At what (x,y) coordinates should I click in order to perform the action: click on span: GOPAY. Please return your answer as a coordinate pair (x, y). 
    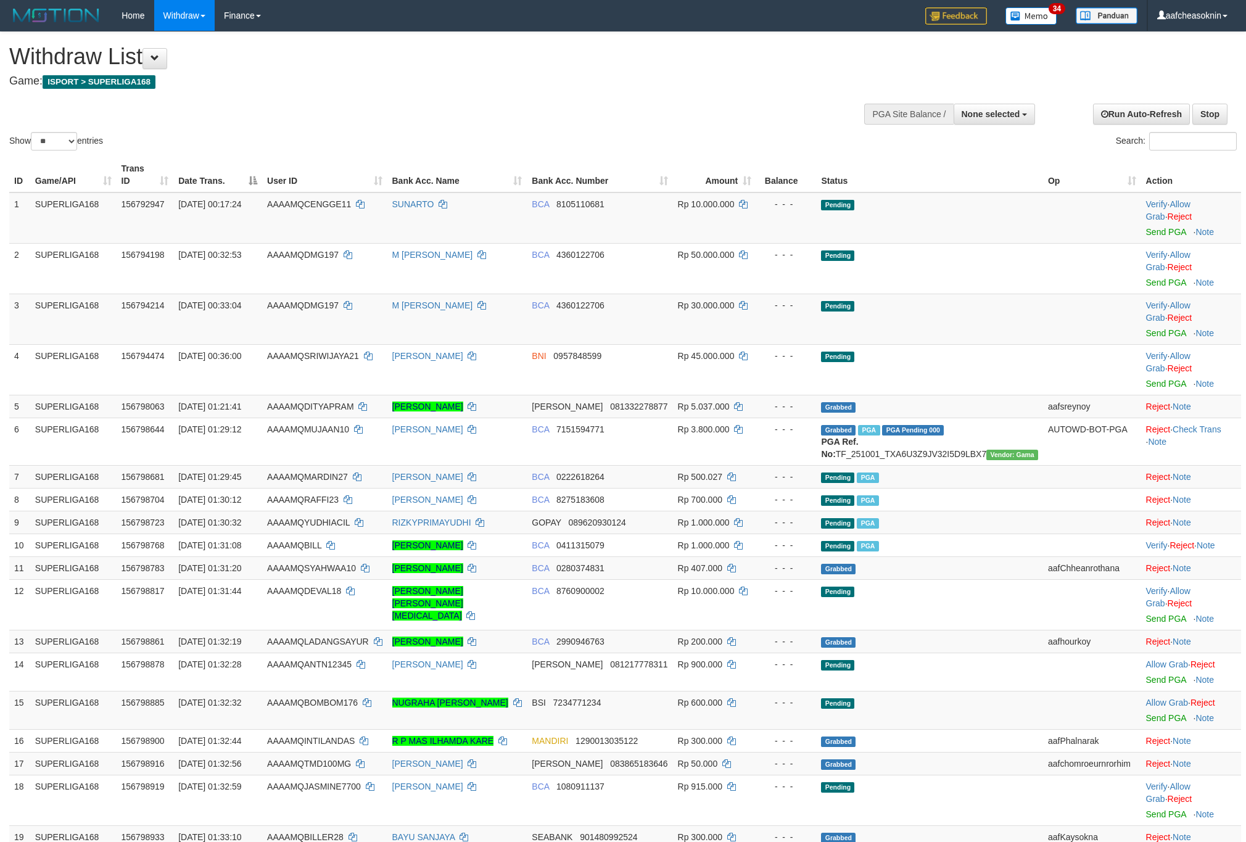
    Looking at the image, I should click on (546, 522).